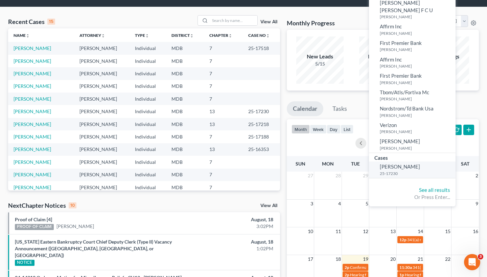  What do you see at coordinates (448, 232) in the screenshot?
I see `span: 15` at bounding box center [448, 232].